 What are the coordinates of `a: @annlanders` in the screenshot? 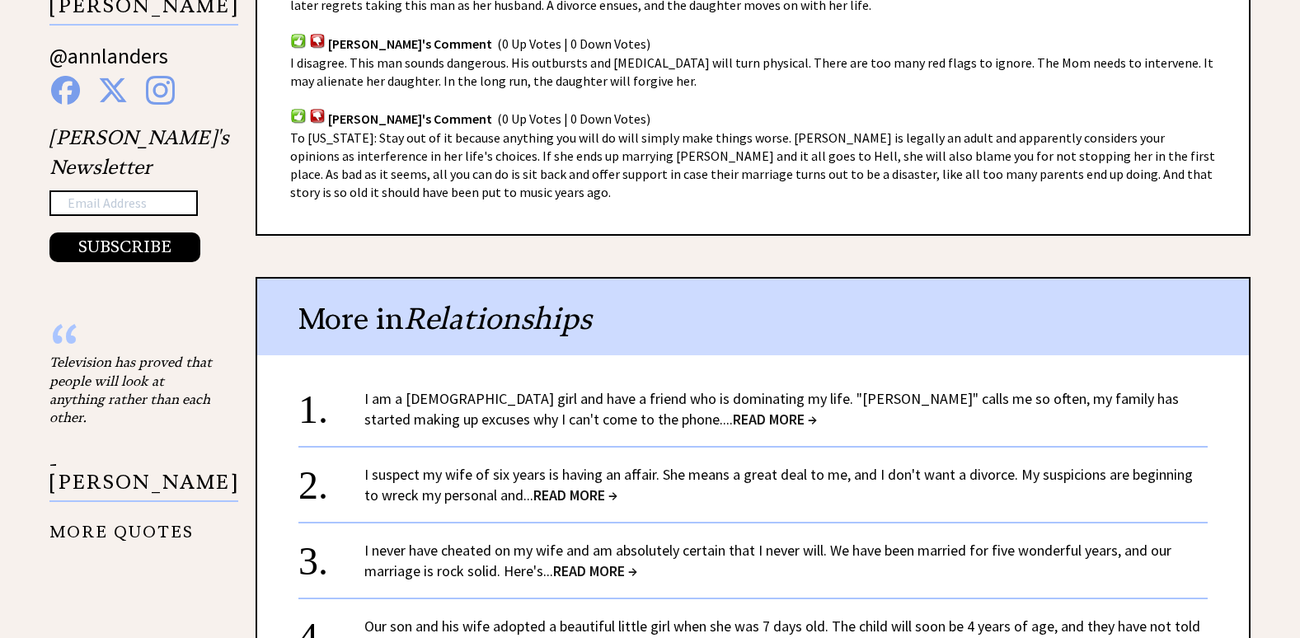 It's located at (109, 63).